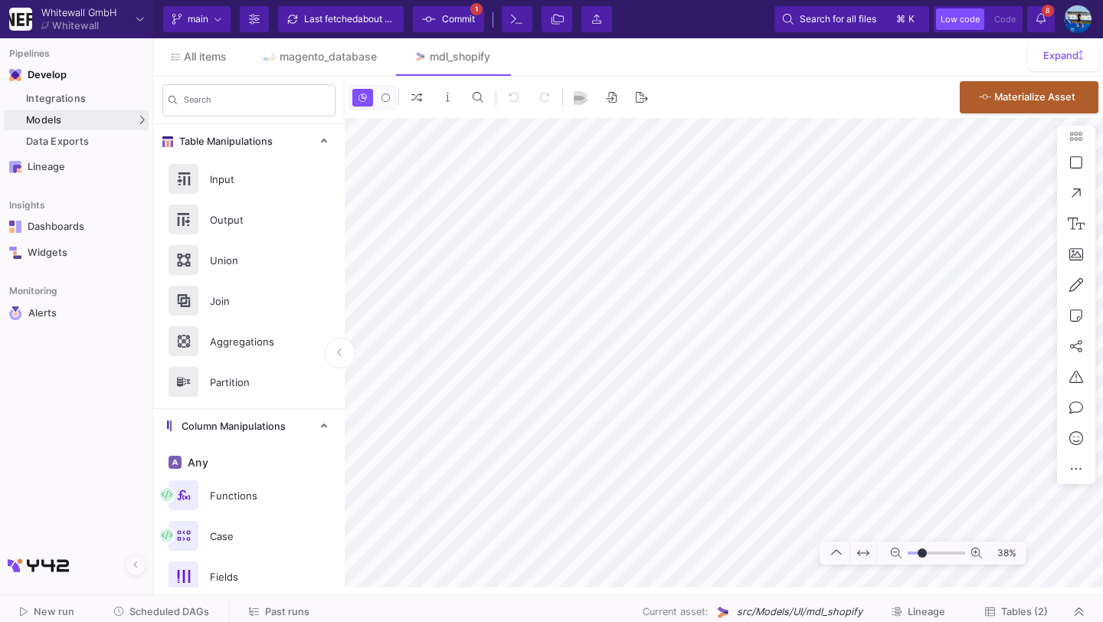 The height and width of the screenshot is (622, 1103). I want to click on div: Partition, so click(254, 382).